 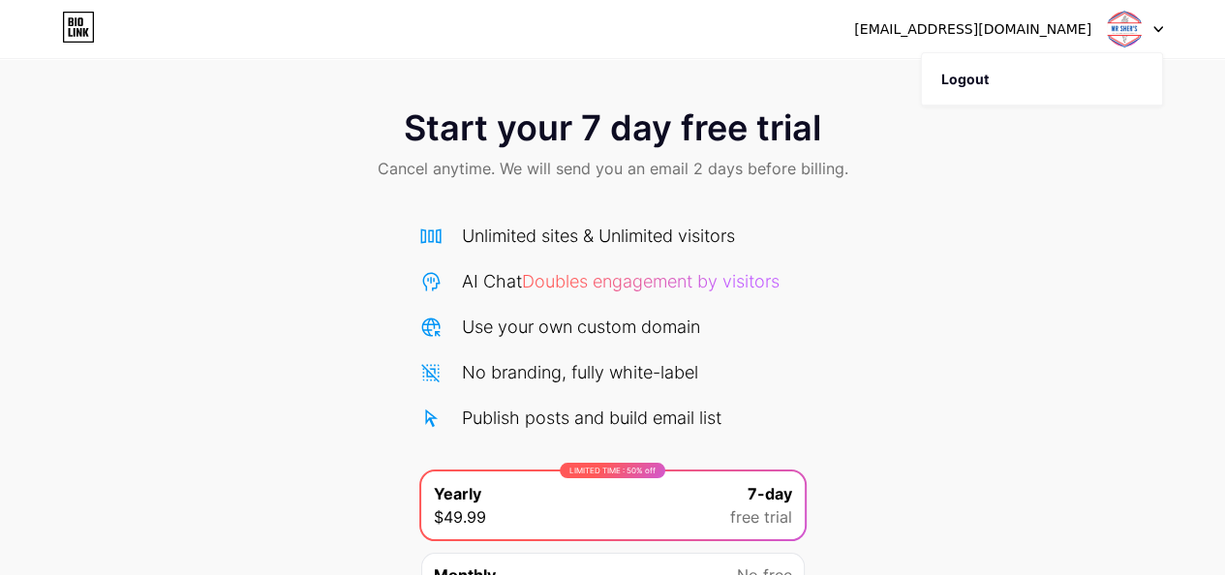 I want to click on span: $49.99, so click(x=460, y=517).